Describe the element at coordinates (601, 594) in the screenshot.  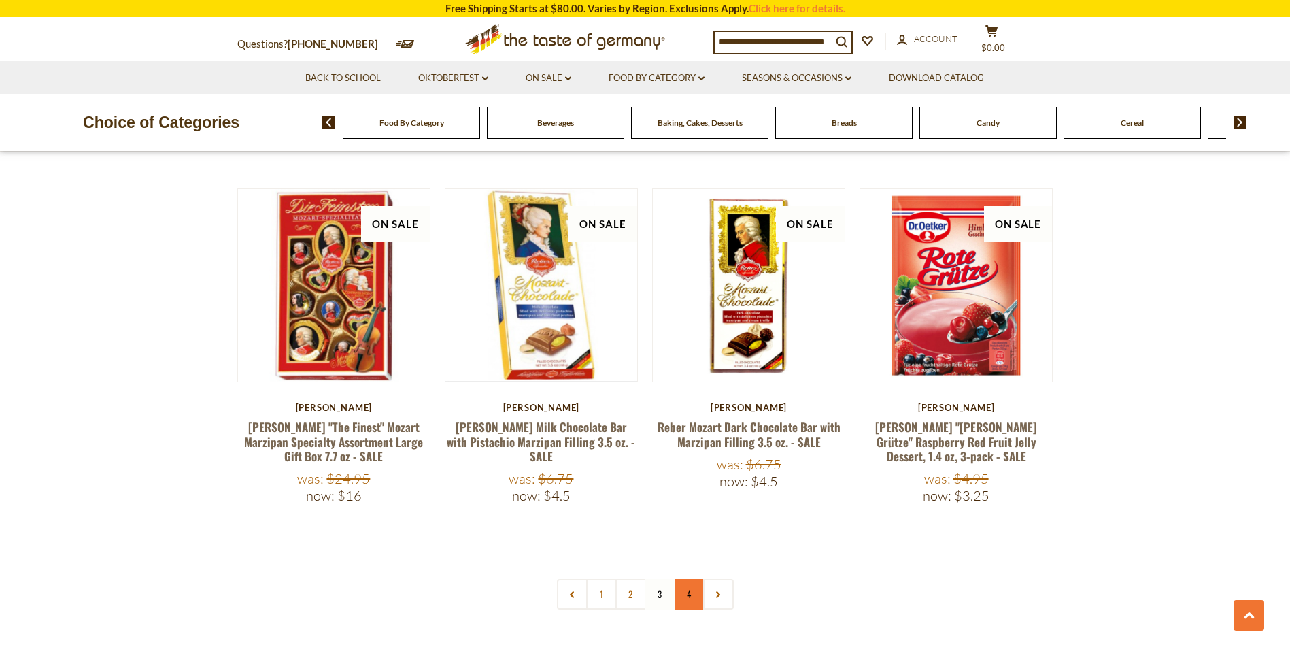
I see `a: 1` at that location.